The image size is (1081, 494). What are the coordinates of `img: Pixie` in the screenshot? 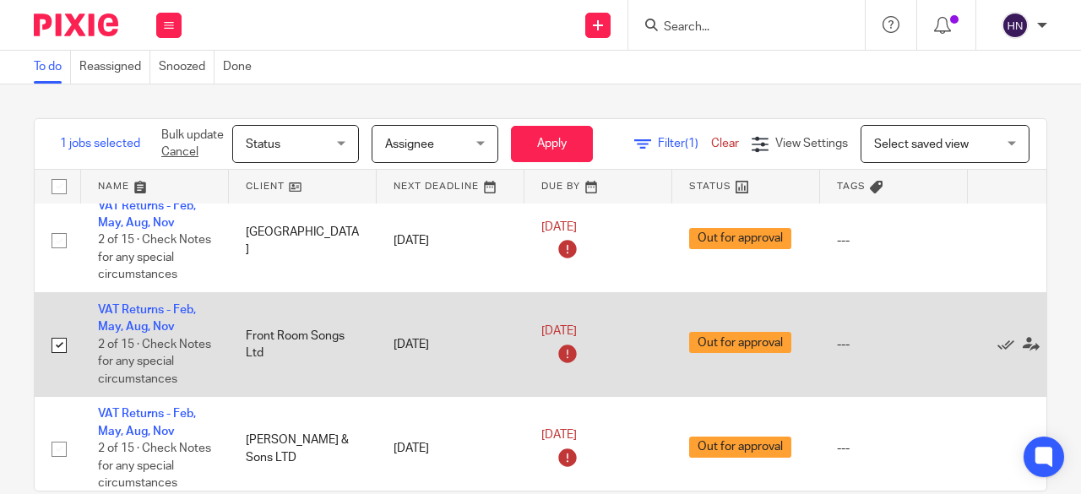 It's located at (76, 25).